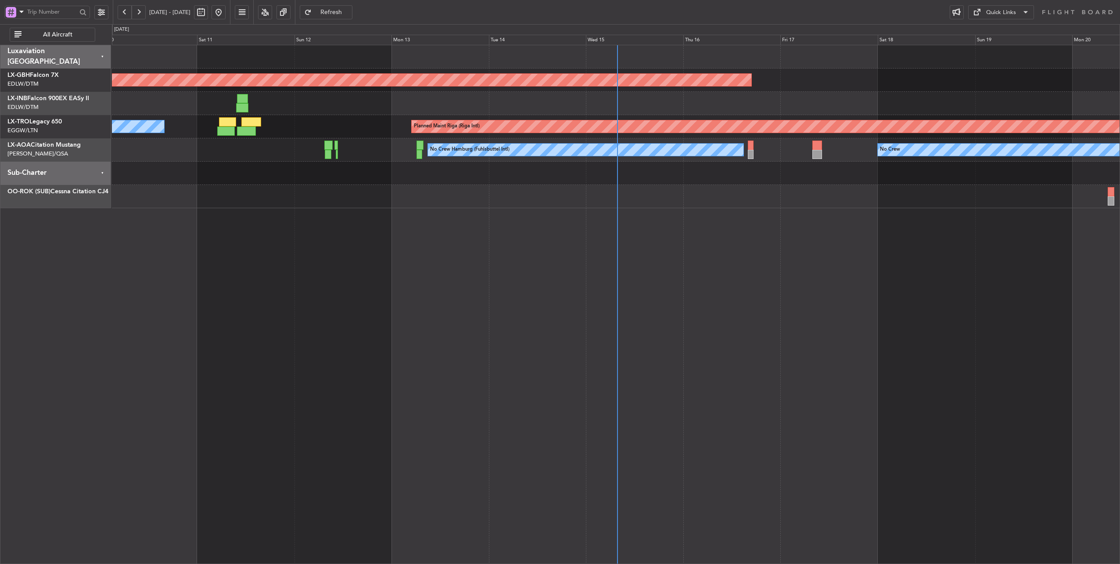  I want to click on div: Fri 17, so click(829, 40).